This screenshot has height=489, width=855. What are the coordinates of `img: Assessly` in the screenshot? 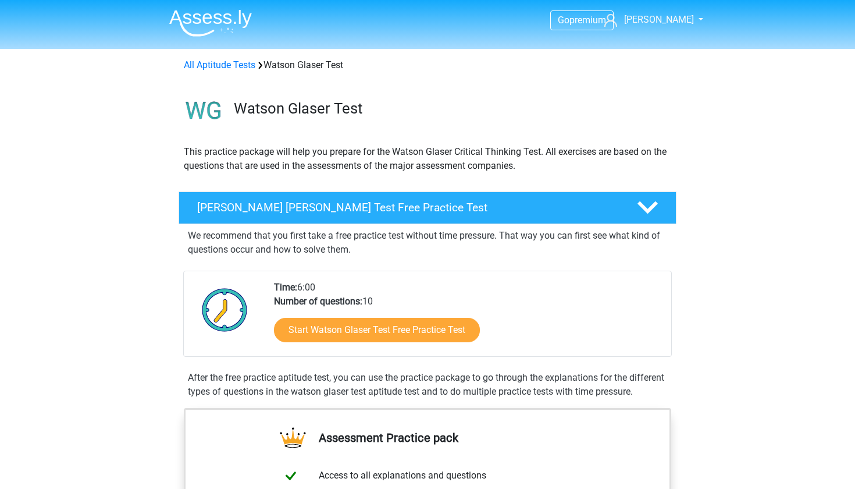 It's located at (211, 23).